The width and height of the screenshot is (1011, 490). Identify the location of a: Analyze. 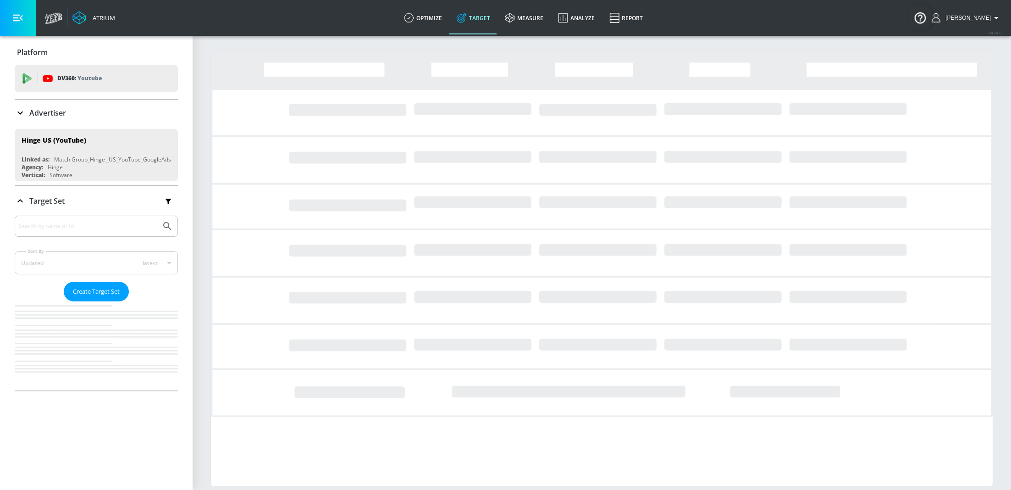
(576, 18).